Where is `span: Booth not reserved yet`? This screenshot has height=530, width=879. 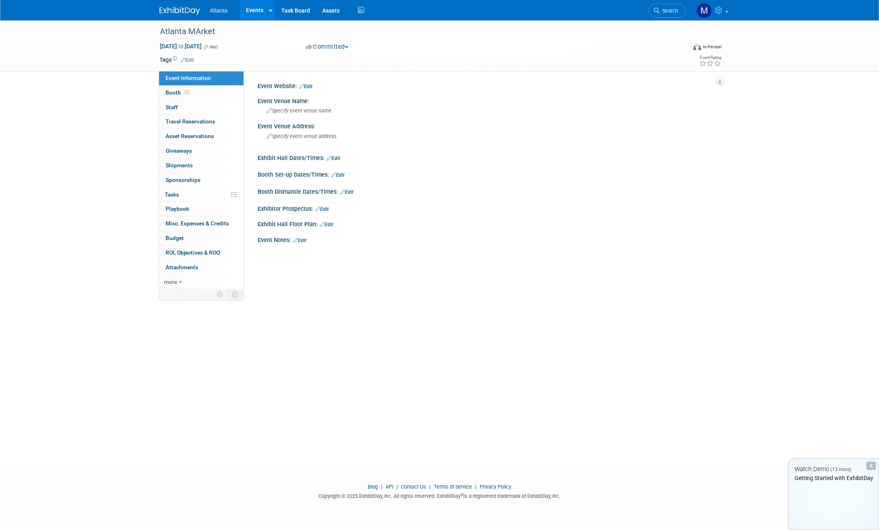 span: Booth not reserved yet is located at coordinates (187, 92).